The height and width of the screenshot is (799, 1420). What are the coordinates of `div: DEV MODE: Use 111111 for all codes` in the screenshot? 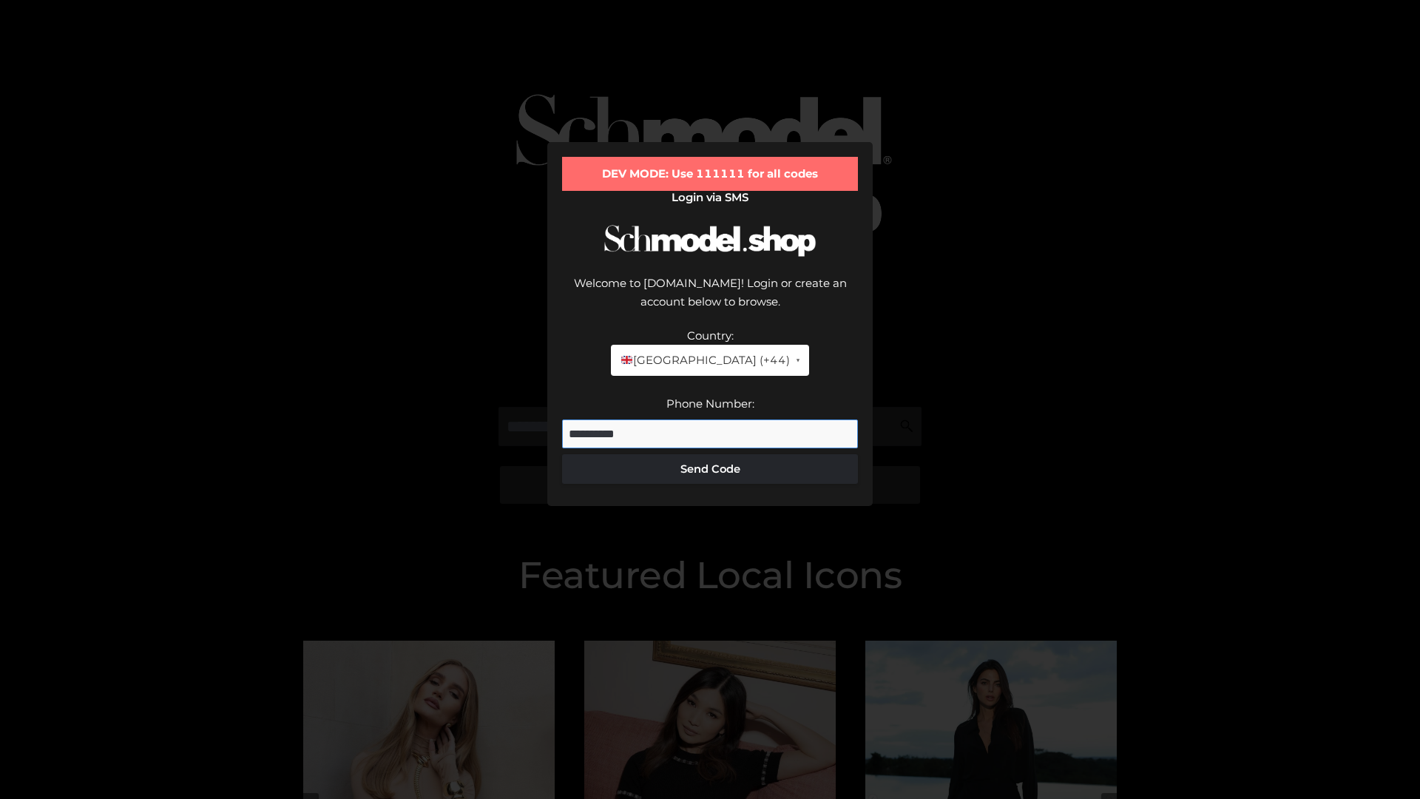 It's located at (710, 174).